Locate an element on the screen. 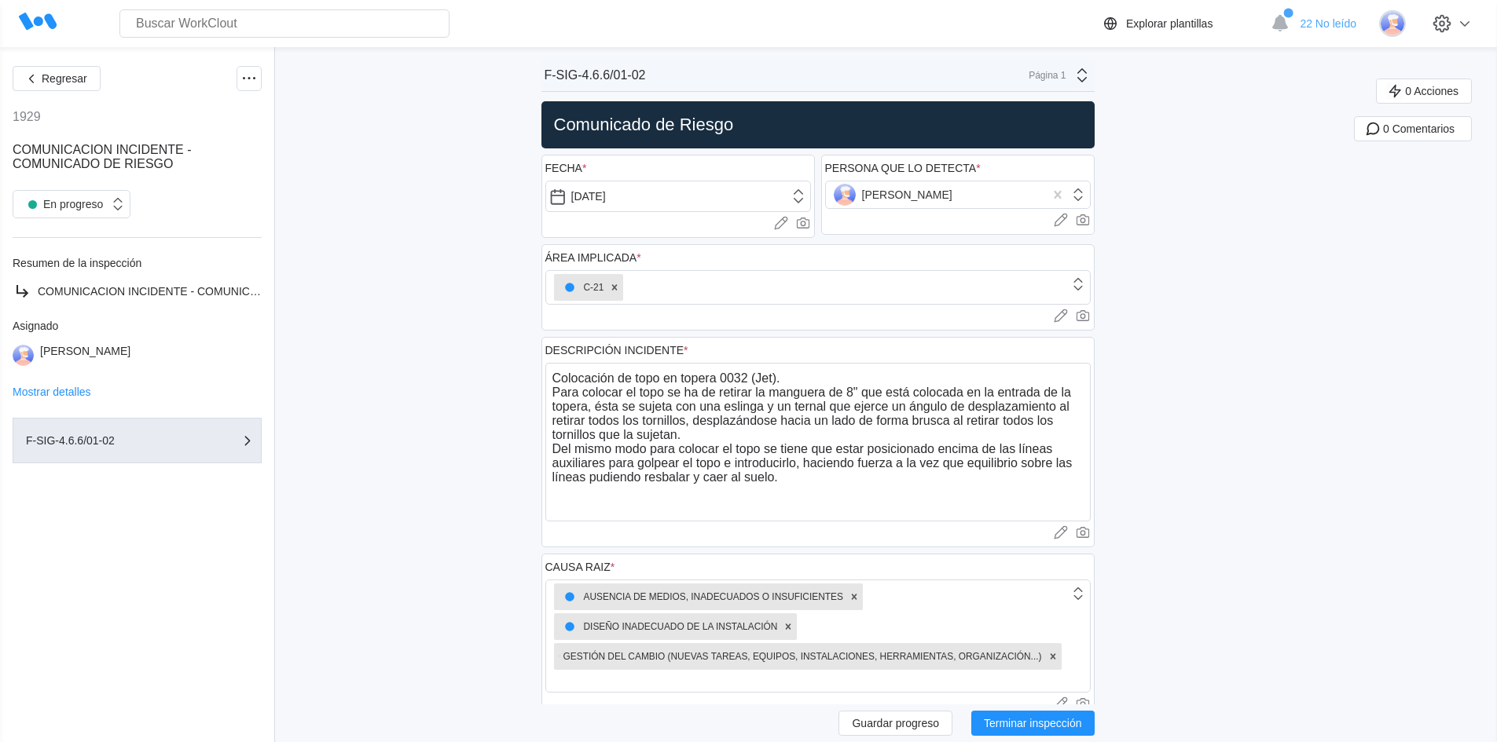 The width and height of the screenshot is (1497, 742). input: Seleccionar fecha is located at coordinates (678, 196).